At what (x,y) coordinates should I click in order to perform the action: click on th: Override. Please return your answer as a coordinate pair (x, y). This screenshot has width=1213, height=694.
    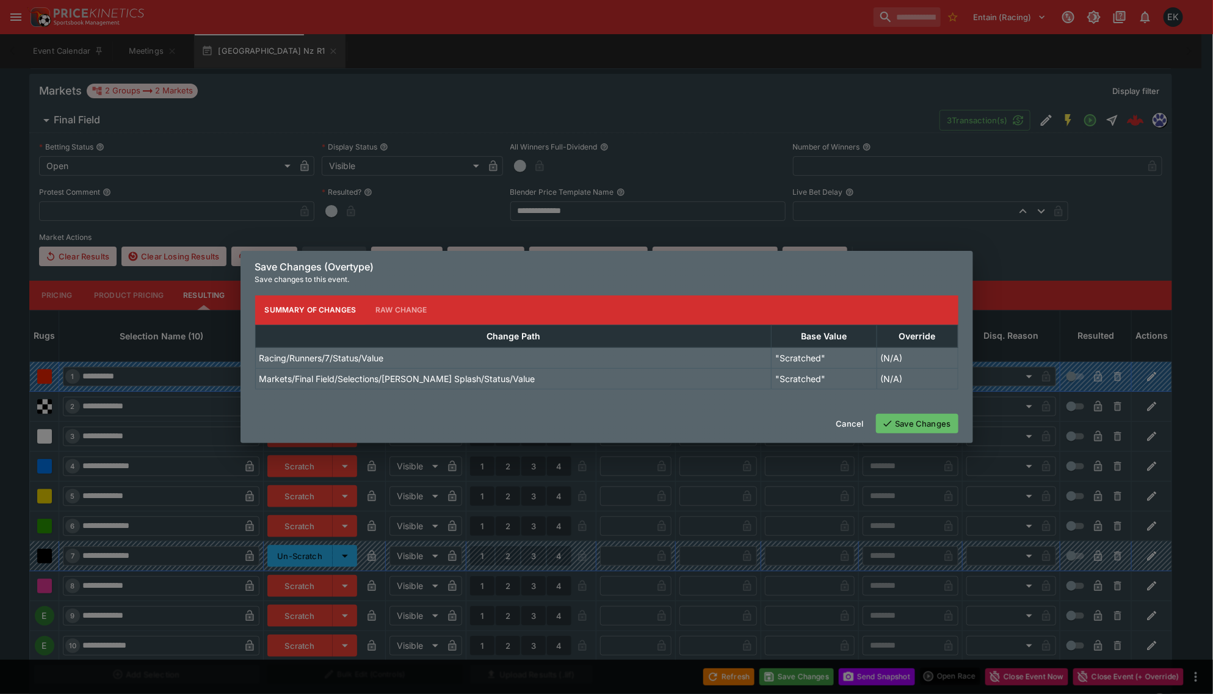
    Looking at the image, I should click on (917, 336).